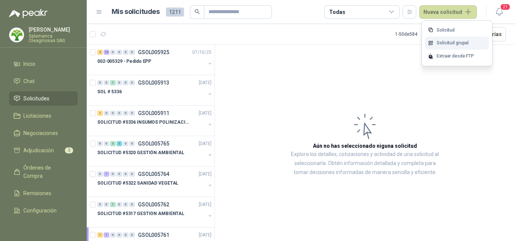 This screenshot has width=515, height=241. What do you see at coordinates (43, 151) in the screenshot?
I see `a: Adjudicación2` at bounding box center [43, 151].